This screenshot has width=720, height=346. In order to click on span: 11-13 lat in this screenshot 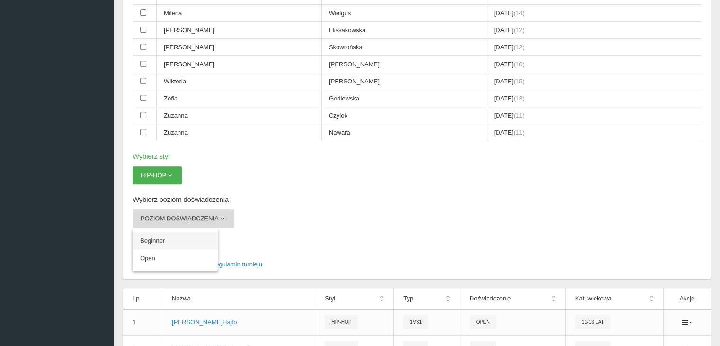, I will do `click(593, 321)`.